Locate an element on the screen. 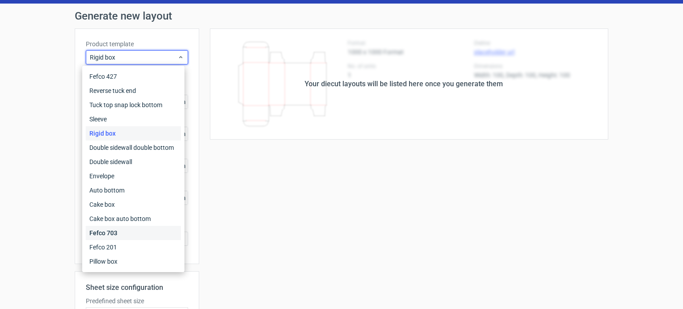 The width and height of the screenshot is (683, 309). div: Fefco 703 is located at coordinates (133, 233).